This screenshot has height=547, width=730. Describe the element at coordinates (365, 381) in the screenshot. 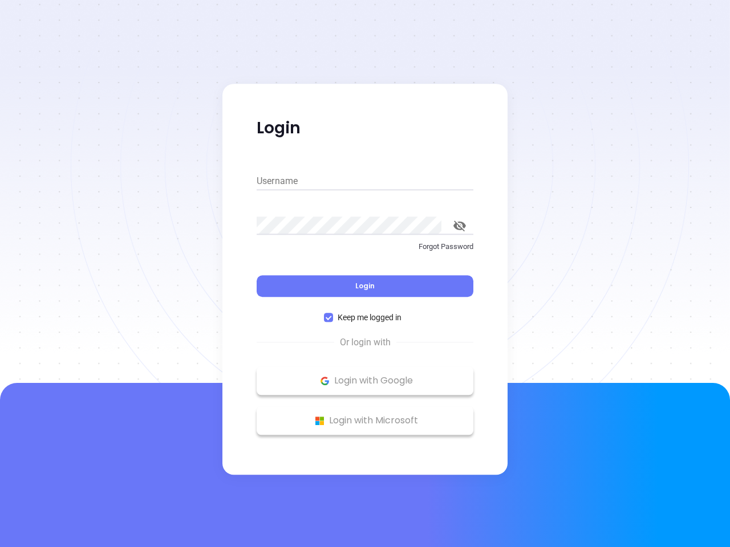

I see `button: Google Logo Login with Google` at that location.